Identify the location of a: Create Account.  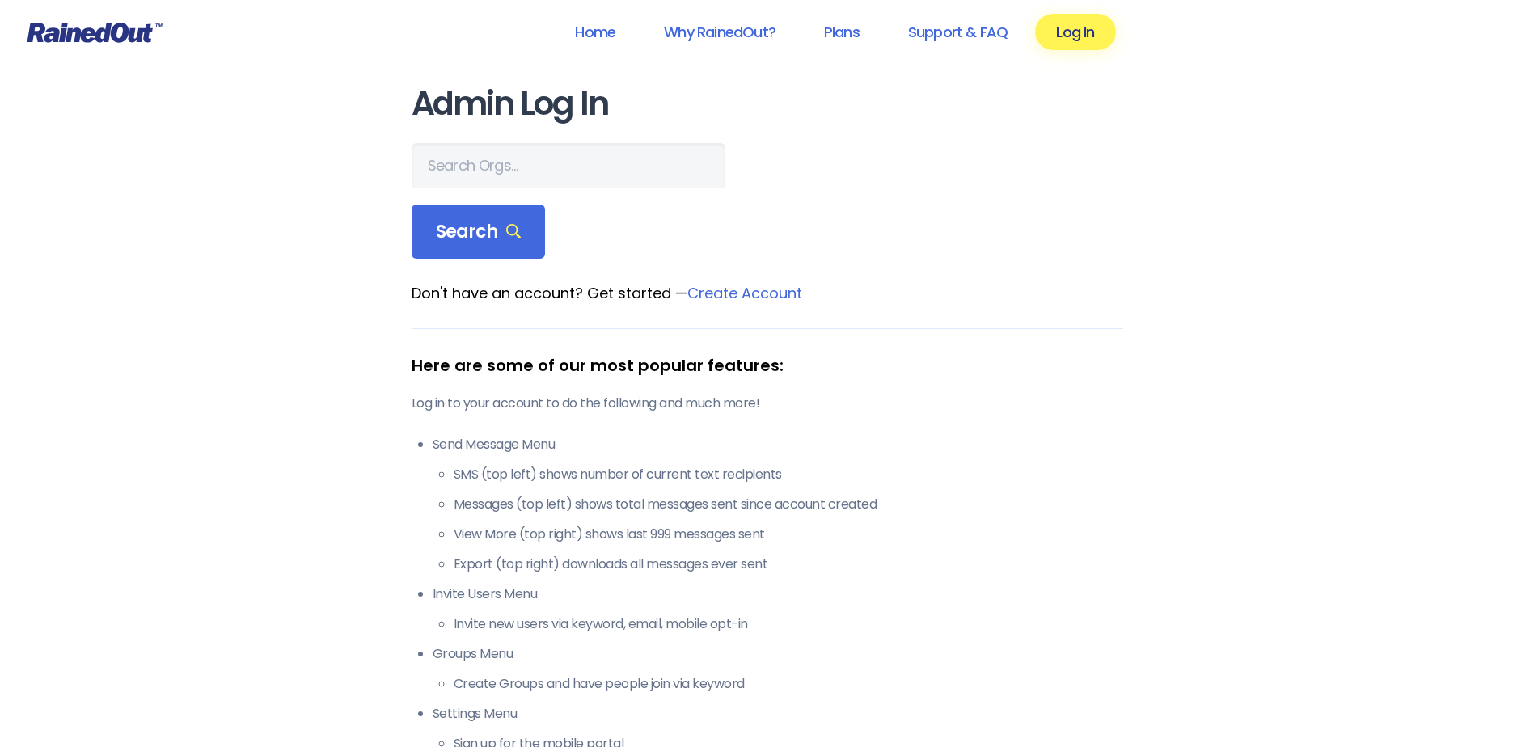
(745, 293).